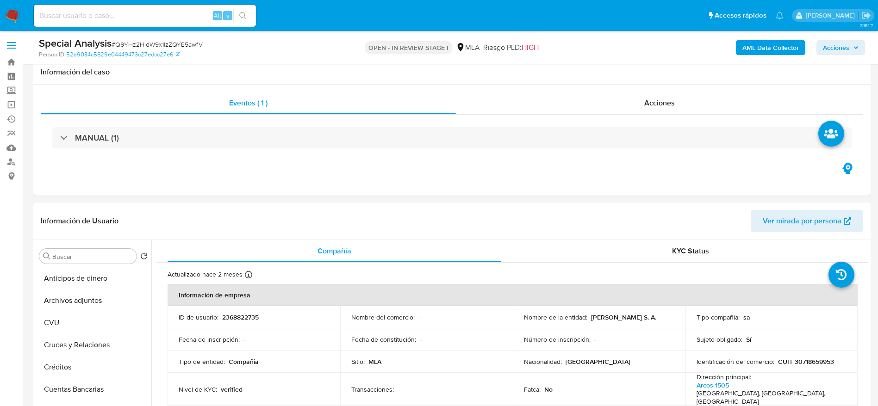 The width and height of the screenshot is (878, 406). Describe the element at coordinates (548, 390) in the screenshot. I see `p: No` at that location.